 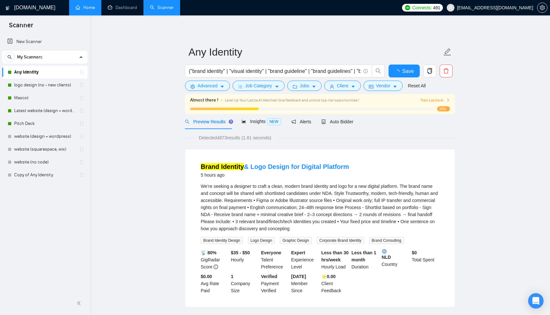 I want to click on div: Tooltip anchor, so click(x=231, y=122).